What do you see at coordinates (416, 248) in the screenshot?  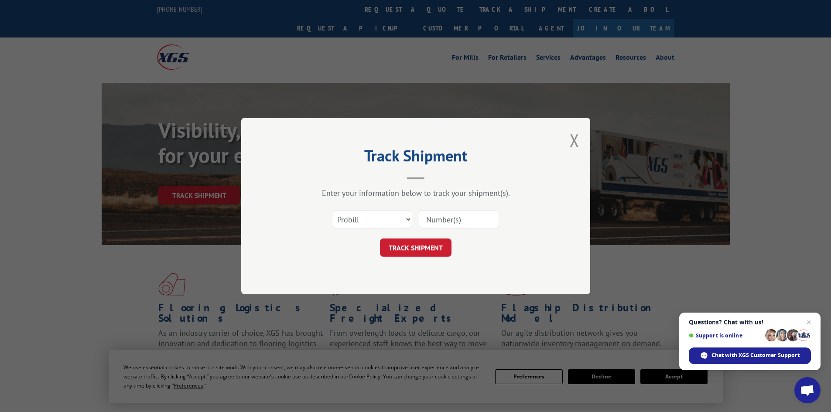 I see `button: TRACK SHIPMENT` at bounding box center [416, 248].